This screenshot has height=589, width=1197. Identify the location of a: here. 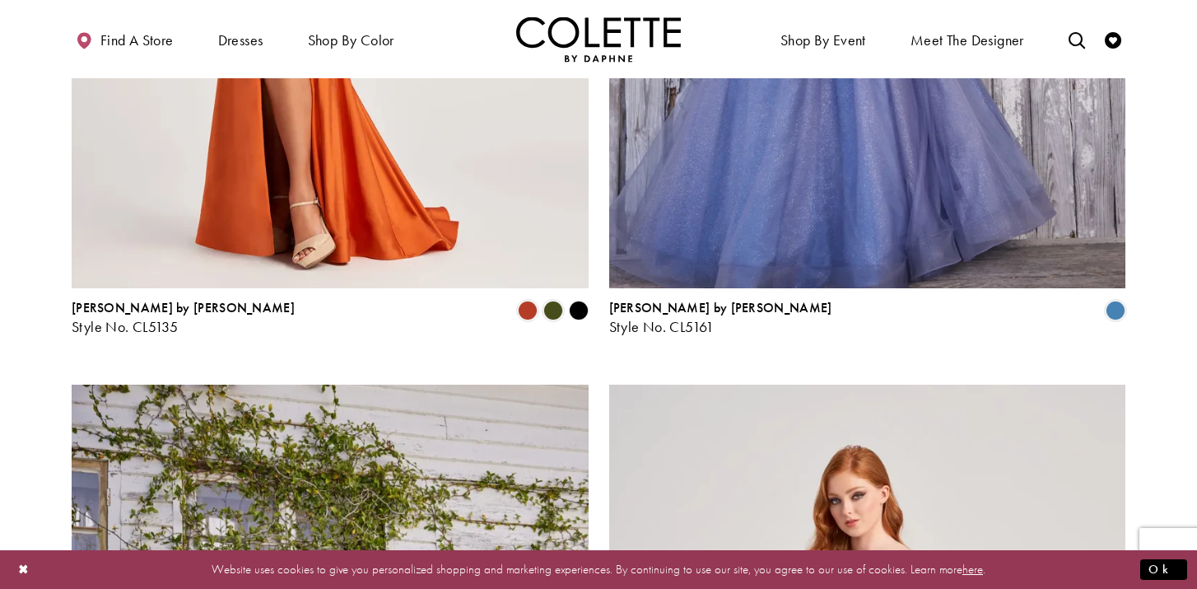
(972, 569).